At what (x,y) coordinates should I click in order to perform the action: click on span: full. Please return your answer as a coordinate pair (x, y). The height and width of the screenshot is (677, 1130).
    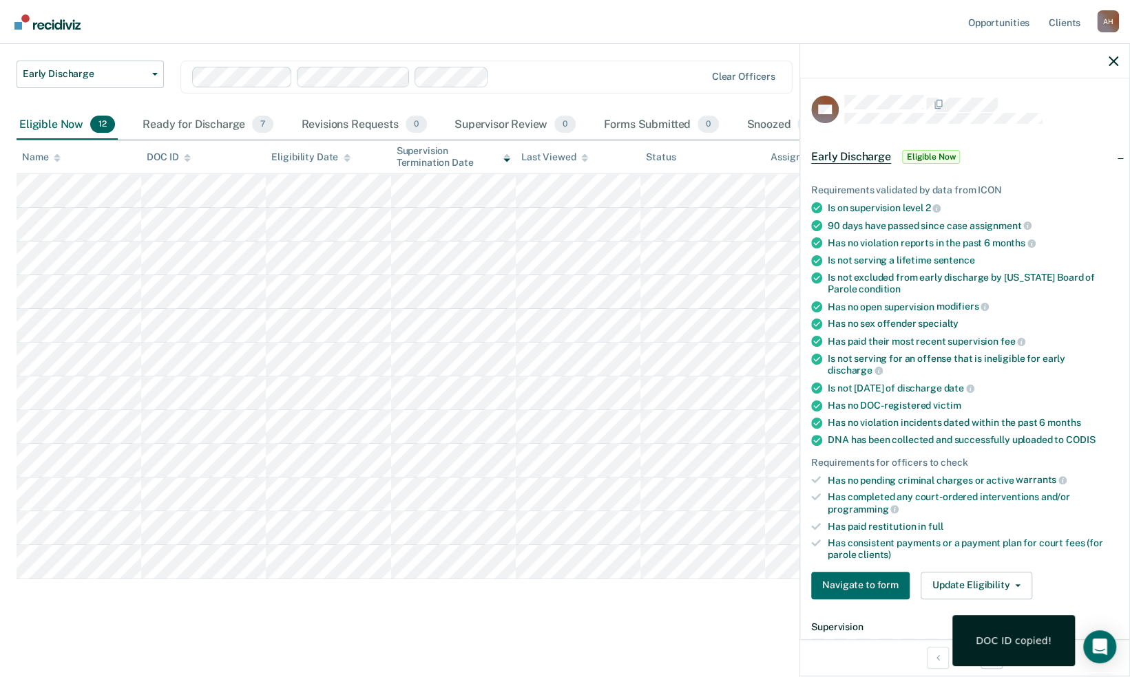
    Looking at the image, I should click on (935, 527).